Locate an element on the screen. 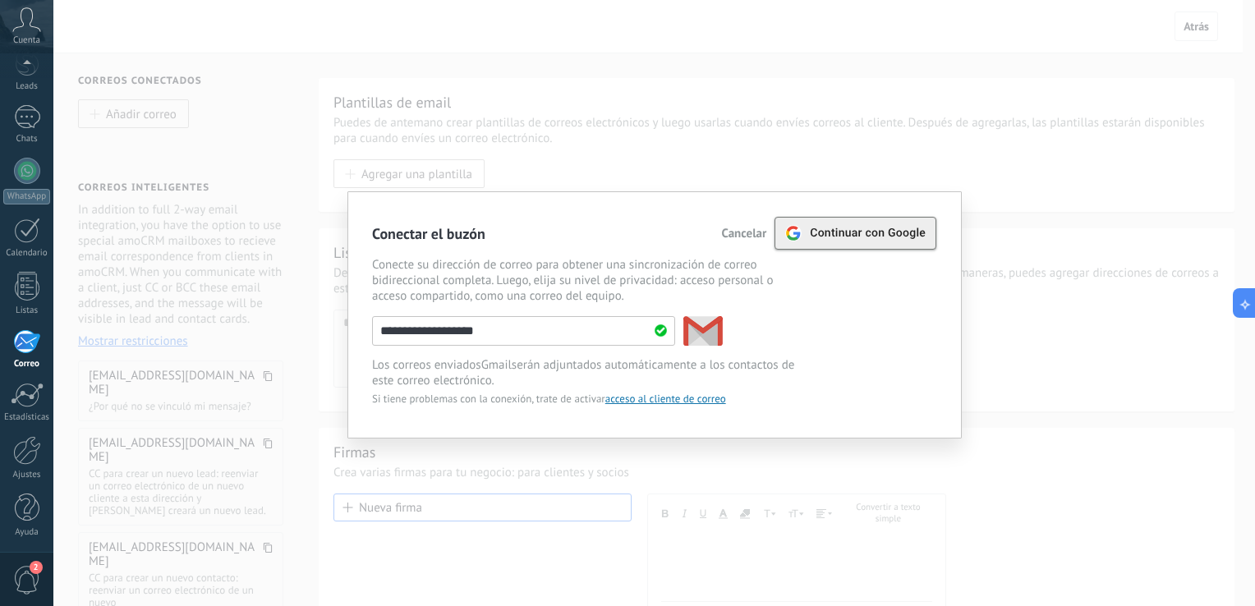 The width and height of the screenshot is (1255, 606). button: Continuar con Google is located at coordinates (855, 233).